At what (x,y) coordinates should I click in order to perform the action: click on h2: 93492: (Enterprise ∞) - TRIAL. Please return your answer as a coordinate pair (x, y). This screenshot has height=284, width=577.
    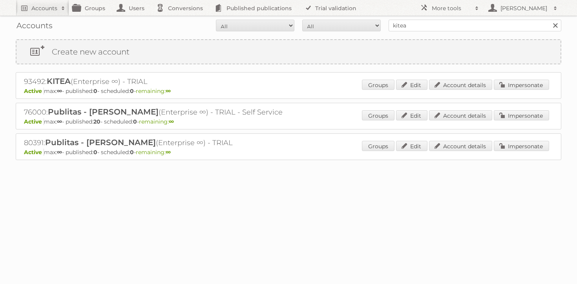
    Looking at the image, I should click on (161, 82).